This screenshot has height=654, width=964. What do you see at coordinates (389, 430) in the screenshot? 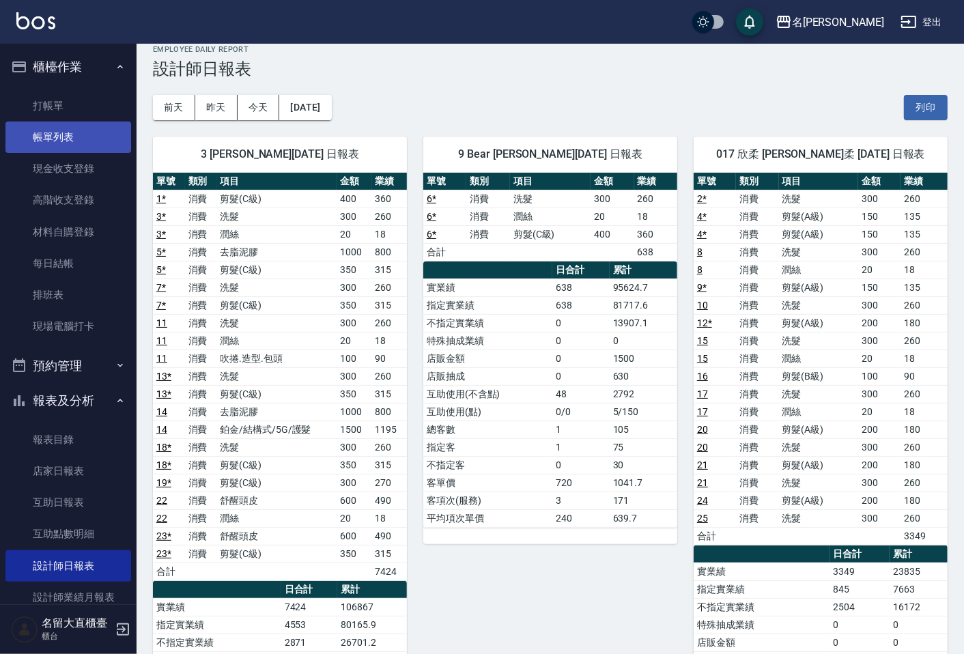
I see `td: 1195` at bounding box center [389, 430].